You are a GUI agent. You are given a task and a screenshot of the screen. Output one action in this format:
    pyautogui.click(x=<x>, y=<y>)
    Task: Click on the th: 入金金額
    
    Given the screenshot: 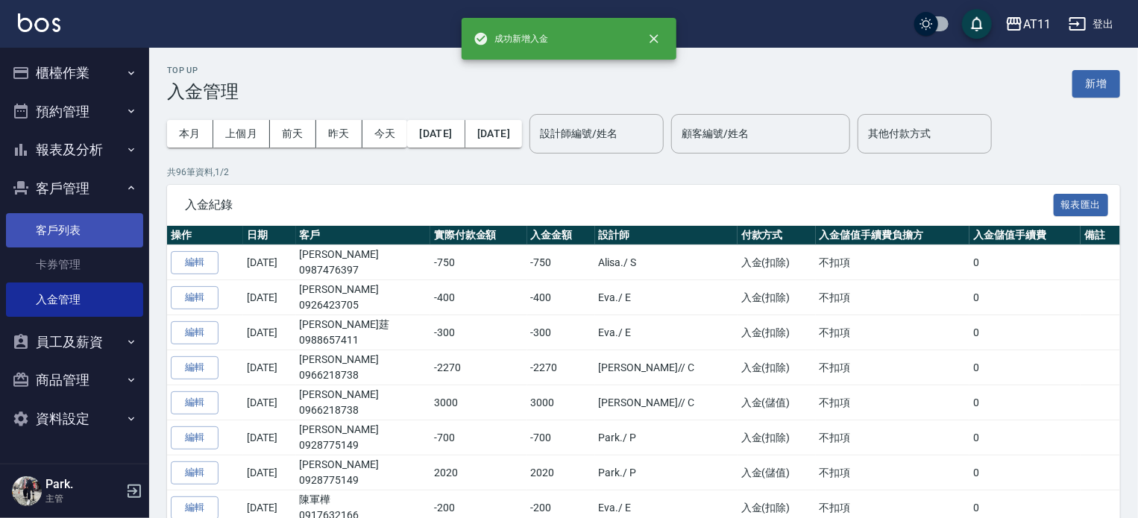 What is the action you would take?
    pyautogui.click(x=561, y=236)
    